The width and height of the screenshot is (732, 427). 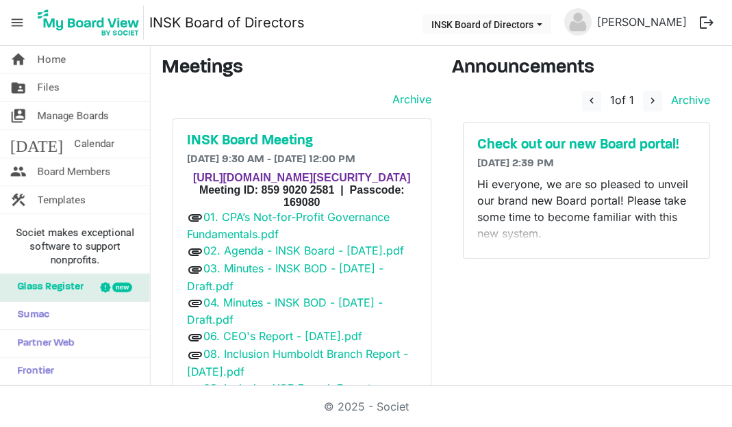 What do you see at coordinates (88, 23) in the screenshot?
I see `img: My Board View Logo` at bounding box center [88, 23].